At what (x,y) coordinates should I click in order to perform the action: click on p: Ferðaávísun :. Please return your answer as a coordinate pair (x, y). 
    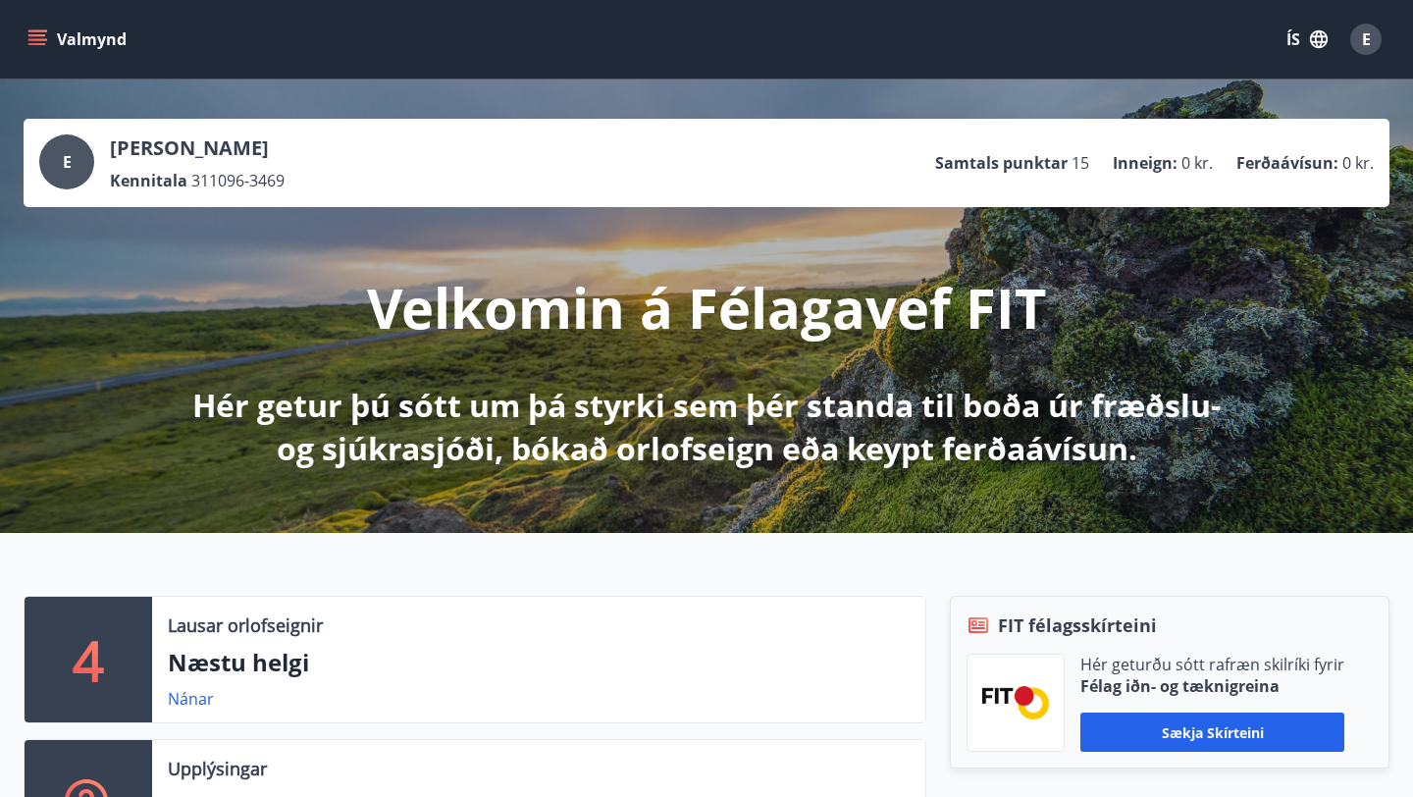
    Looking at the image, I should click on (1287, 163).